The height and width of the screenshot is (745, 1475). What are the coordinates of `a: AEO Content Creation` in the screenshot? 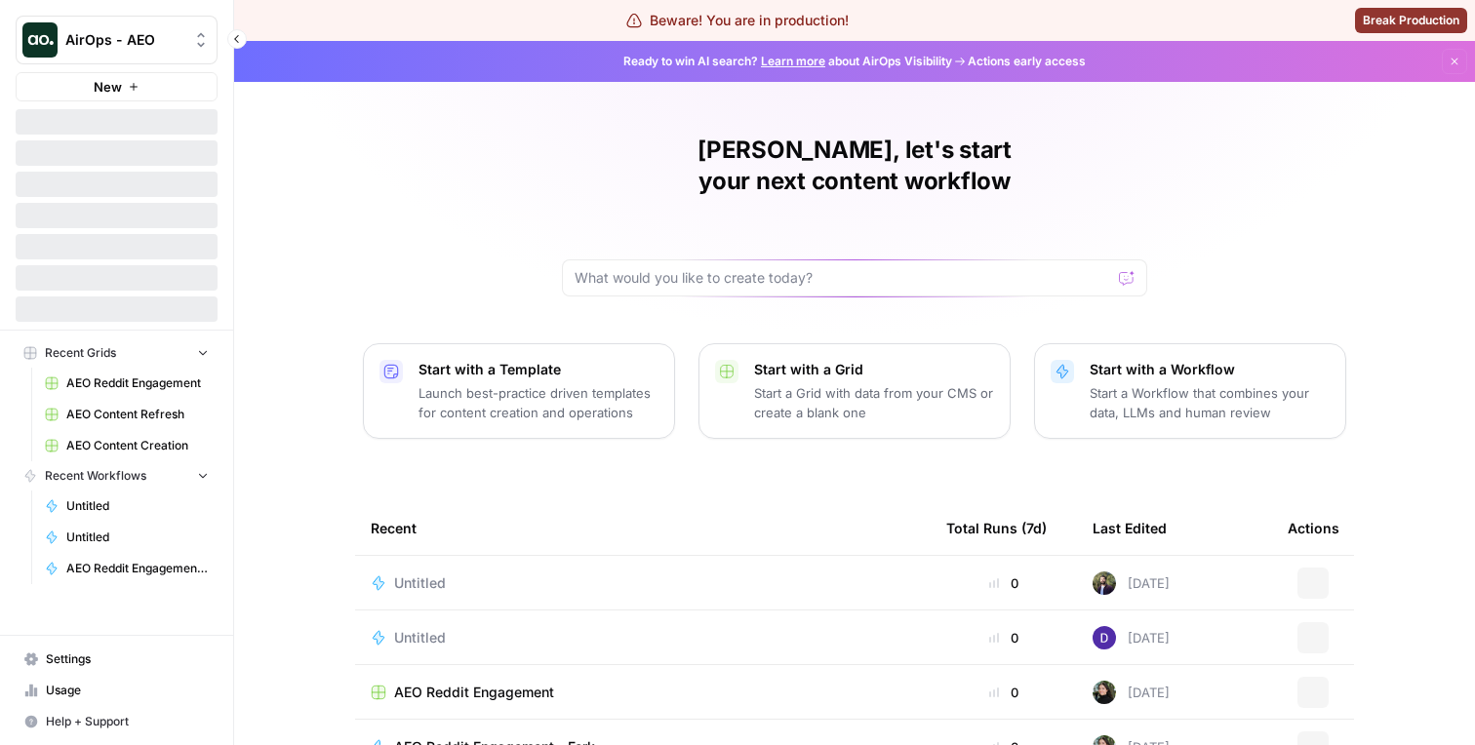 It's located at (127, 446).